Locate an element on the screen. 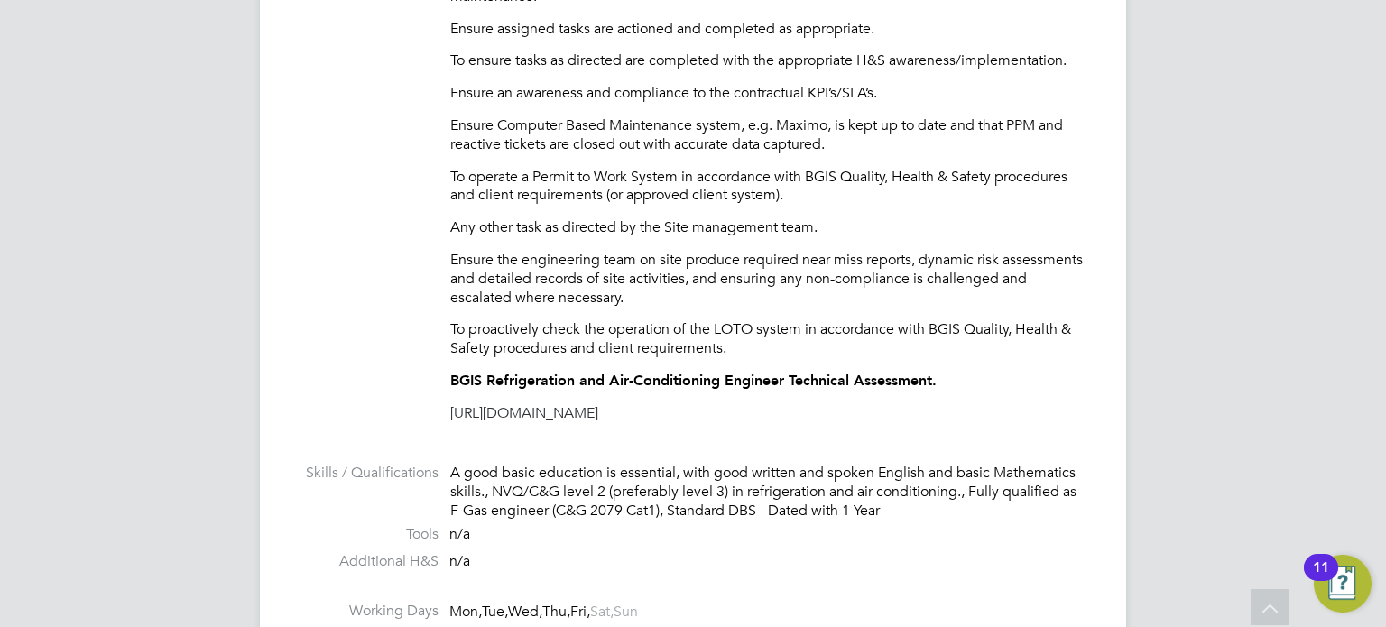 Image resolution: width=1386 pixels, height=627 pixels. label: Additional H&S is located at coordinates (367, 561).